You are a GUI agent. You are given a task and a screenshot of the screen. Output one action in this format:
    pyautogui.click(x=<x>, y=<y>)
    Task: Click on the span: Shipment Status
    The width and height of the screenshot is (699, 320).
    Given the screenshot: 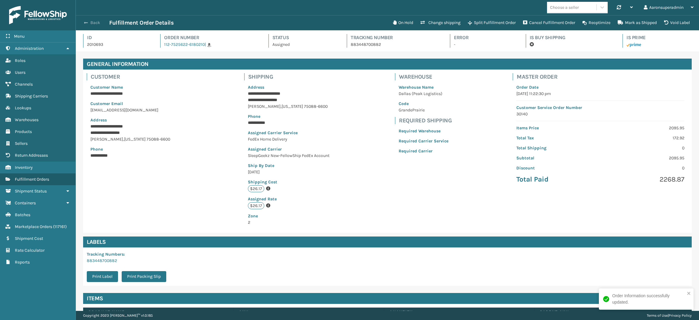 What is the action you would take?
    pyautogui.click(x=31, y=191)
    